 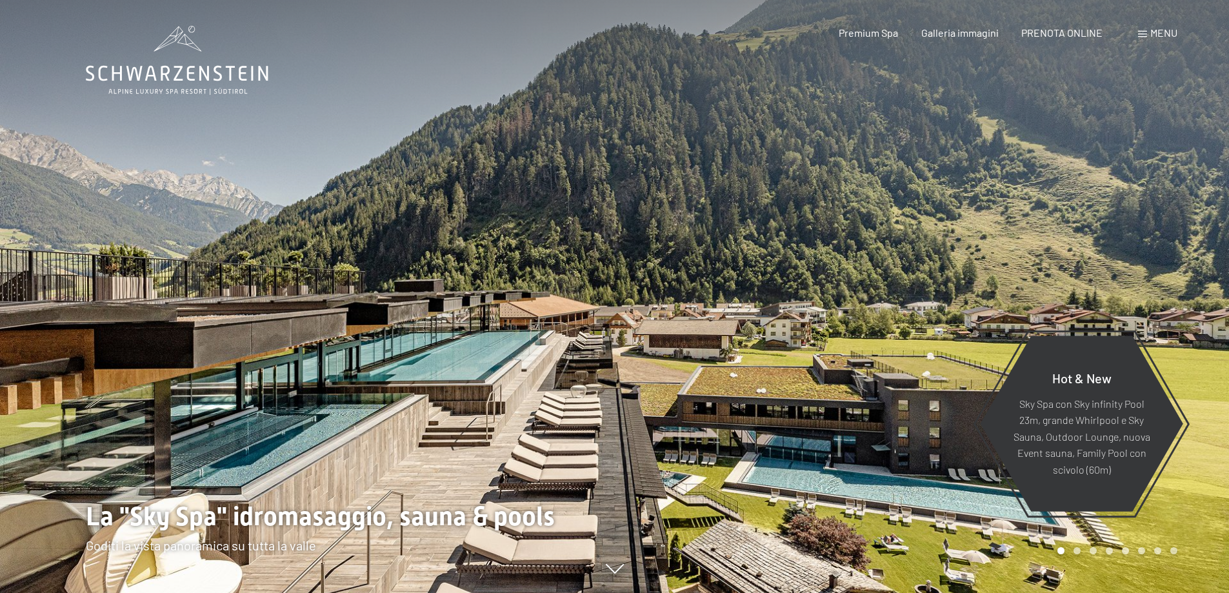 I want to click on div: Carousel Page 6, so click(x=1141, y=550).